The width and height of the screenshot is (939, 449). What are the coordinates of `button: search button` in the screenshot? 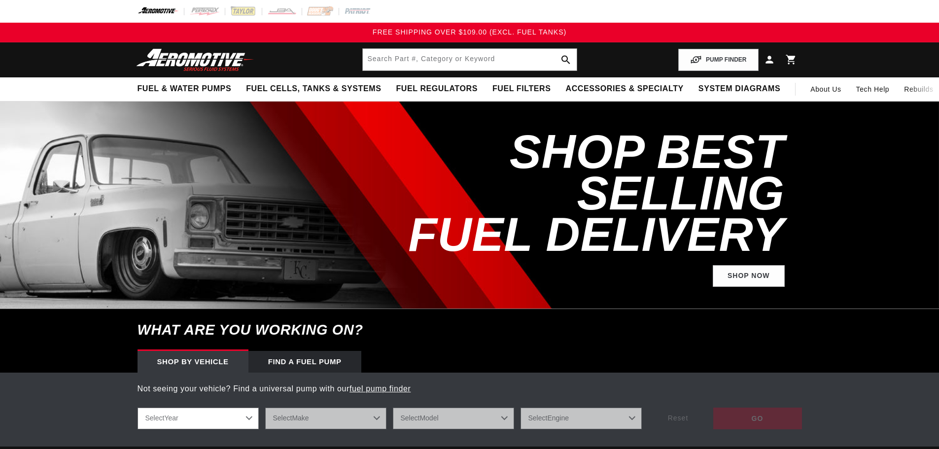 It's located at (566, 60).